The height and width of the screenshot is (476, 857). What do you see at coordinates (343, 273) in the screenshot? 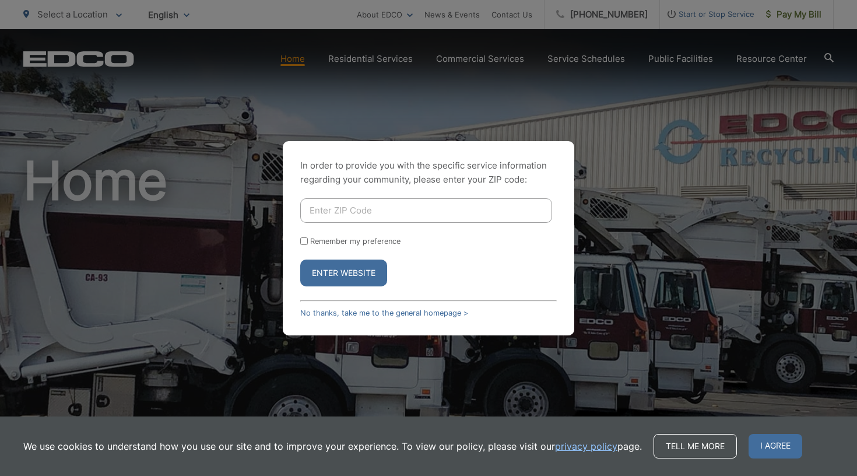
I see `button: Enter Website` at bounding box center [343, 273].